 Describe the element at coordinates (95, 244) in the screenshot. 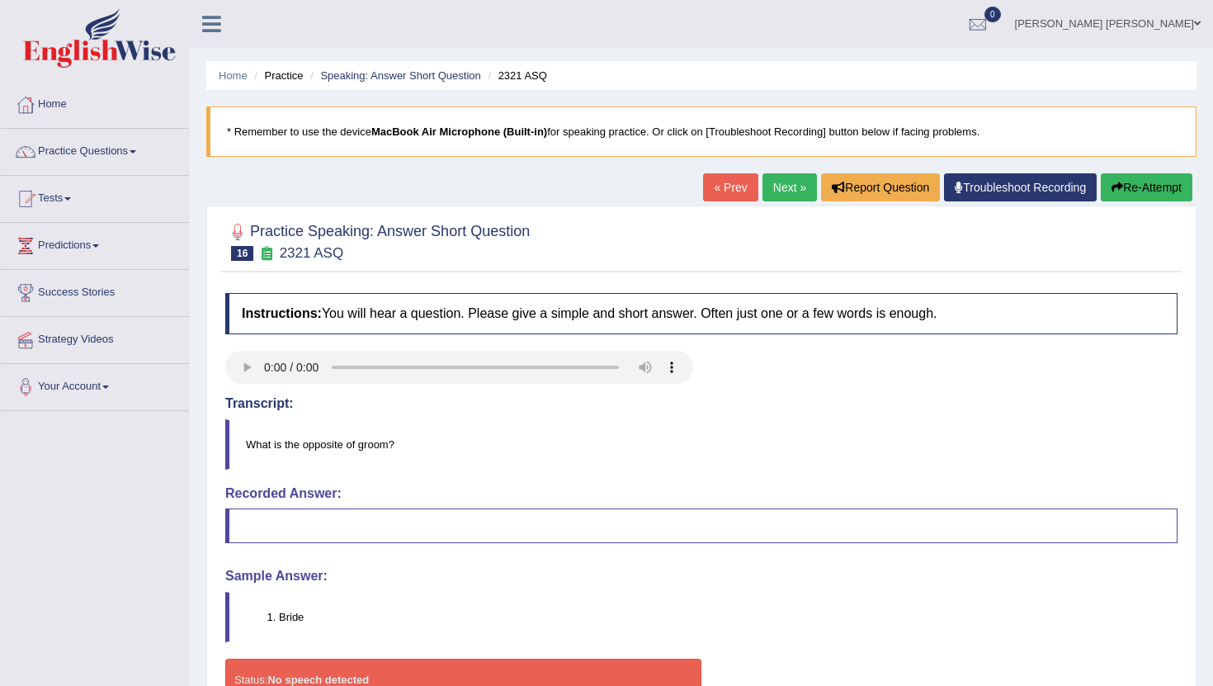

I see `a: Predictions` at that location.